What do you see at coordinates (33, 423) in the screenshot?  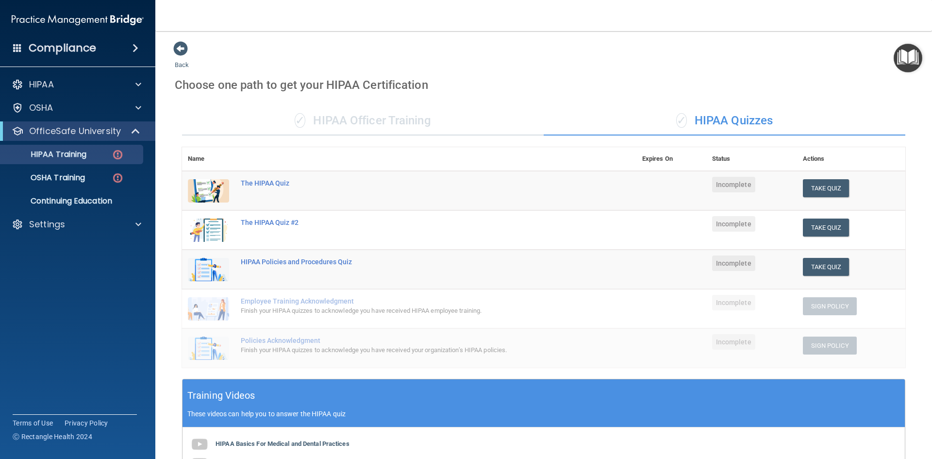 I see `a: Terms of Use` at bounding box center [33, 423].